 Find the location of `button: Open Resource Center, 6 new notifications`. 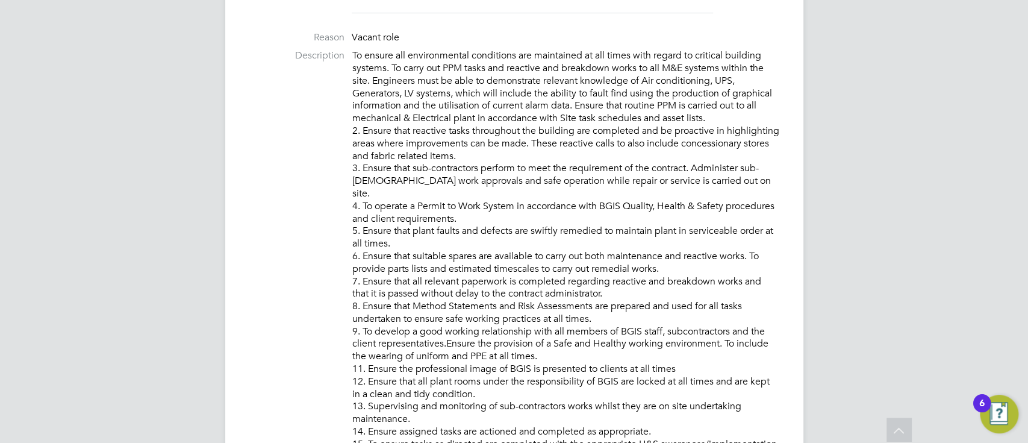

button: Open Resource Center, 6 new notifications is located at coordinates (999, 414).